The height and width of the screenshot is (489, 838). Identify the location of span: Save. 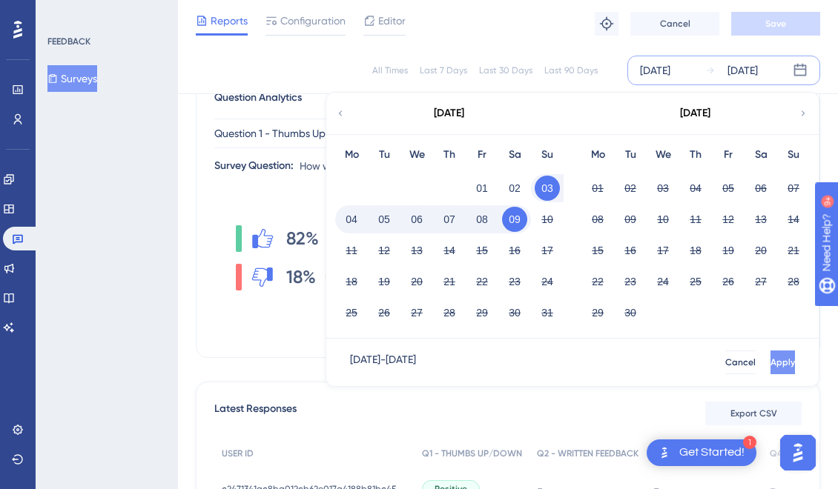
(775, 24).